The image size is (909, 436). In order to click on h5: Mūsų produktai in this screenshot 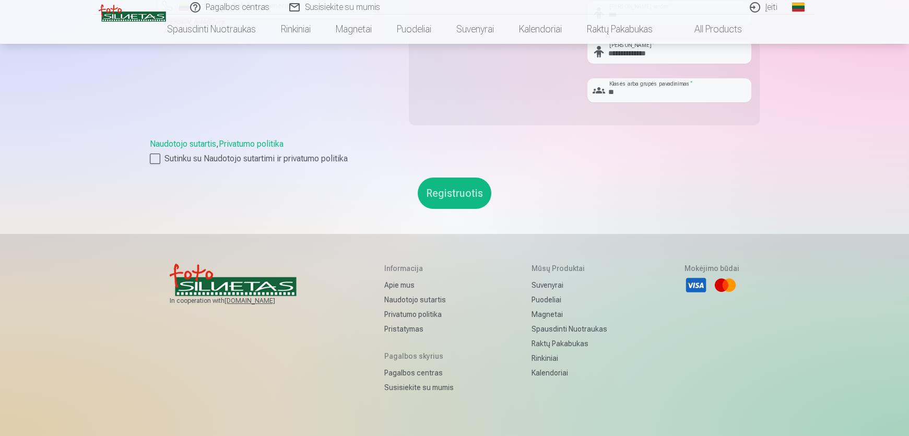, I will do `click(569, 268)`.